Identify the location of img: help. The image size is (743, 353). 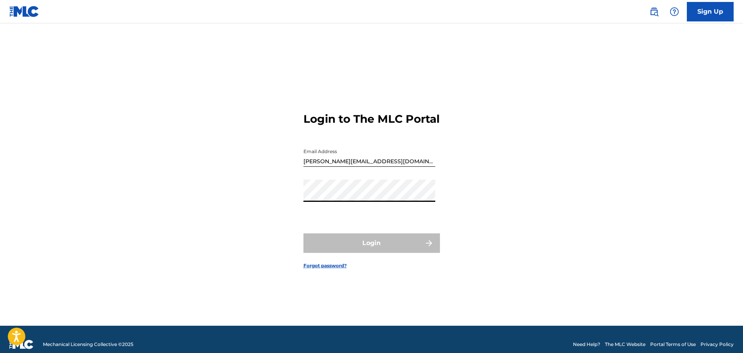
(674, 12).